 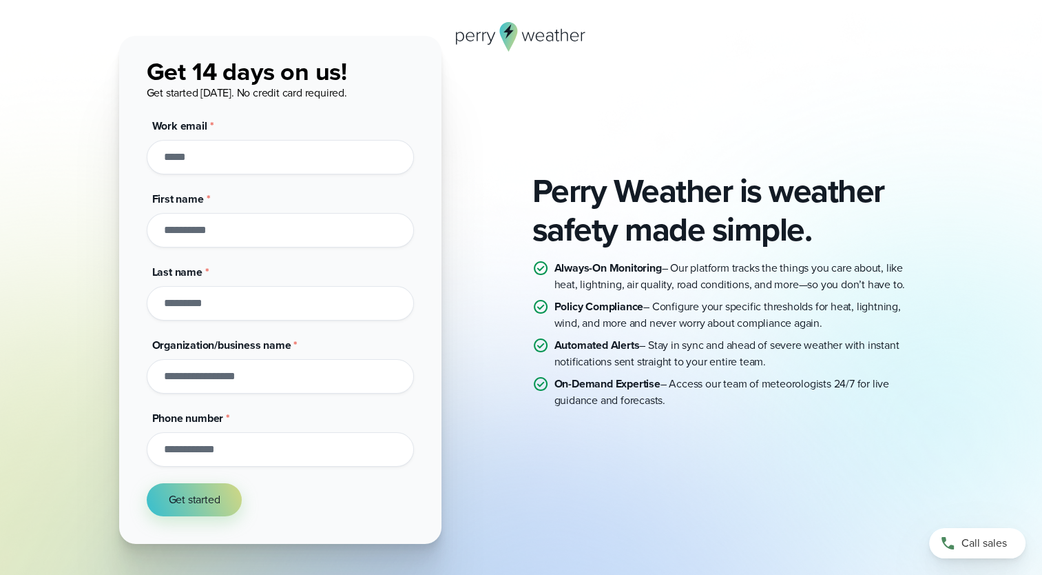 I want to click on span: Get started, so click(x=194, y=499).